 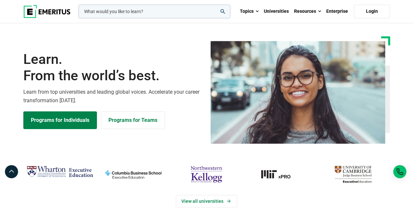 I want to click on a: Login, so click(x=372, y=11).